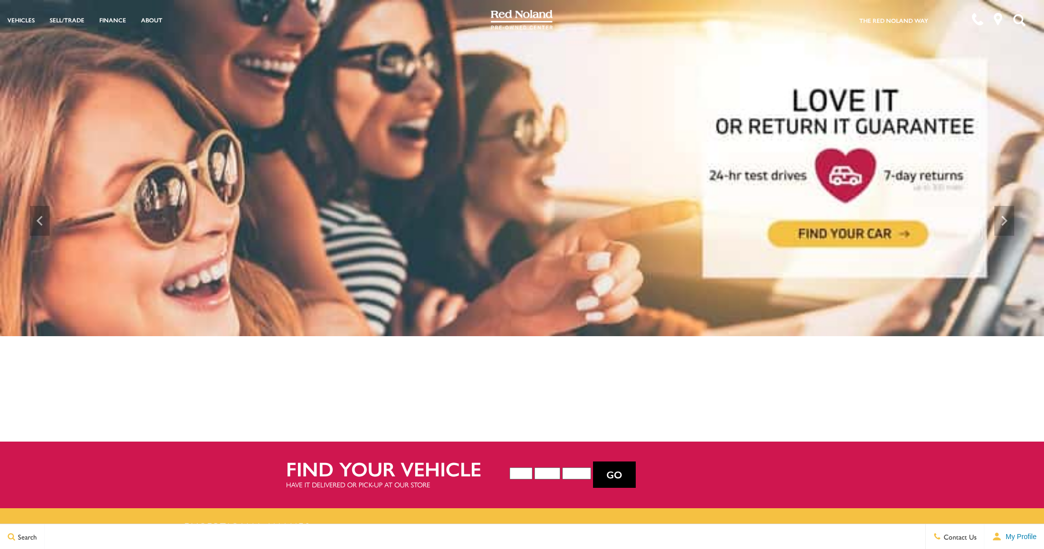 Image resolution: width=1044 pixels, height=549 pixels. Describe the element at coordinates (398, 468) in the screenshot. I see `h2: Find your vehicle` at that location.